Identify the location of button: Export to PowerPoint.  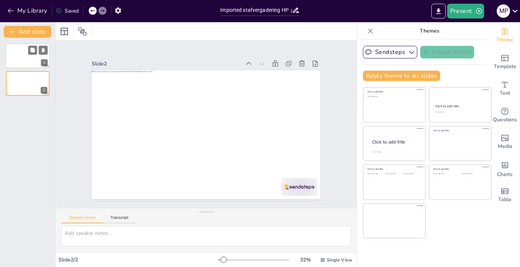
(439, 11).